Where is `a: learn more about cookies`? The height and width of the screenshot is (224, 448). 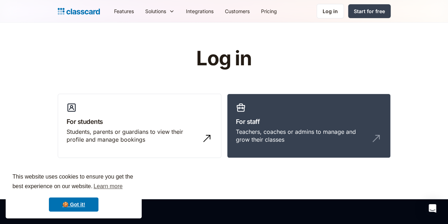
a: learn more about cookies is located at coordinates (108, 186).